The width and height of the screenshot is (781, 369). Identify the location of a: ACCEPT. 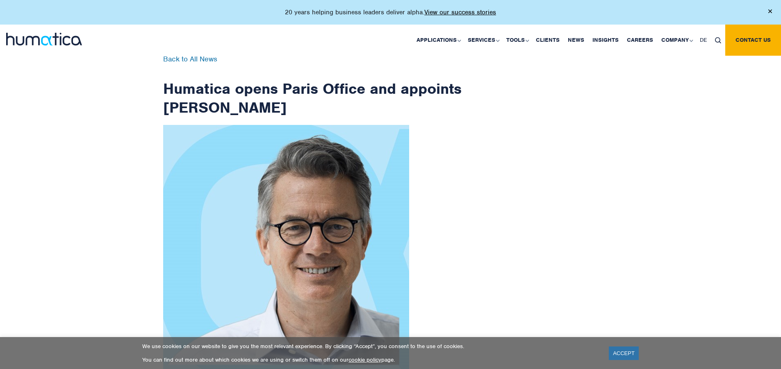
(623, 353).